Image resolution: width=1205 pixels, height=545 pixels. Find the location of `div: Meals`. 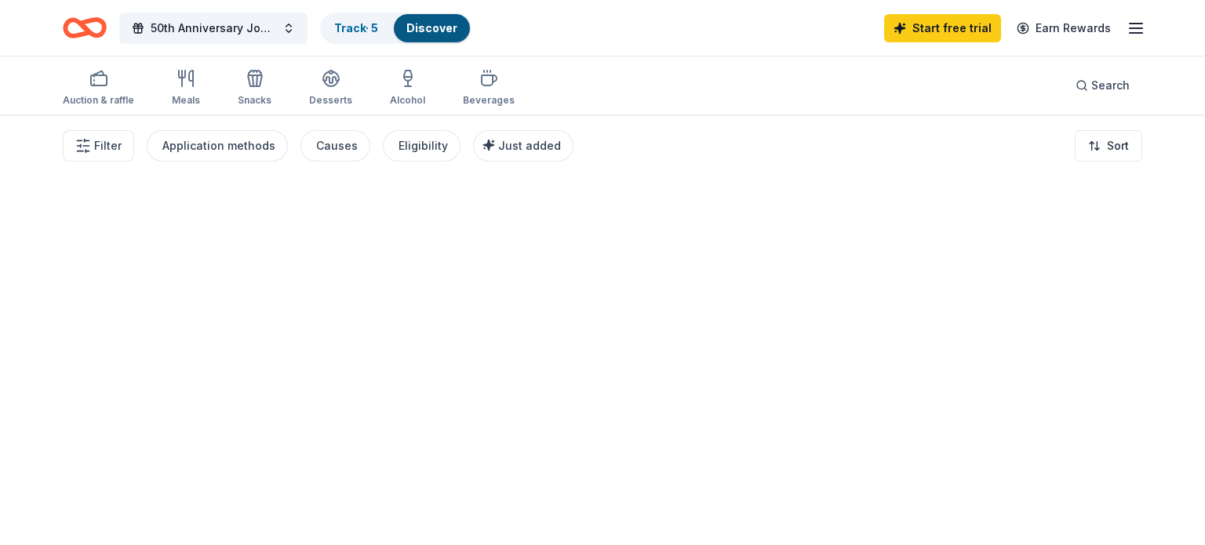

div: Meals is located at coordinates (186, 100).